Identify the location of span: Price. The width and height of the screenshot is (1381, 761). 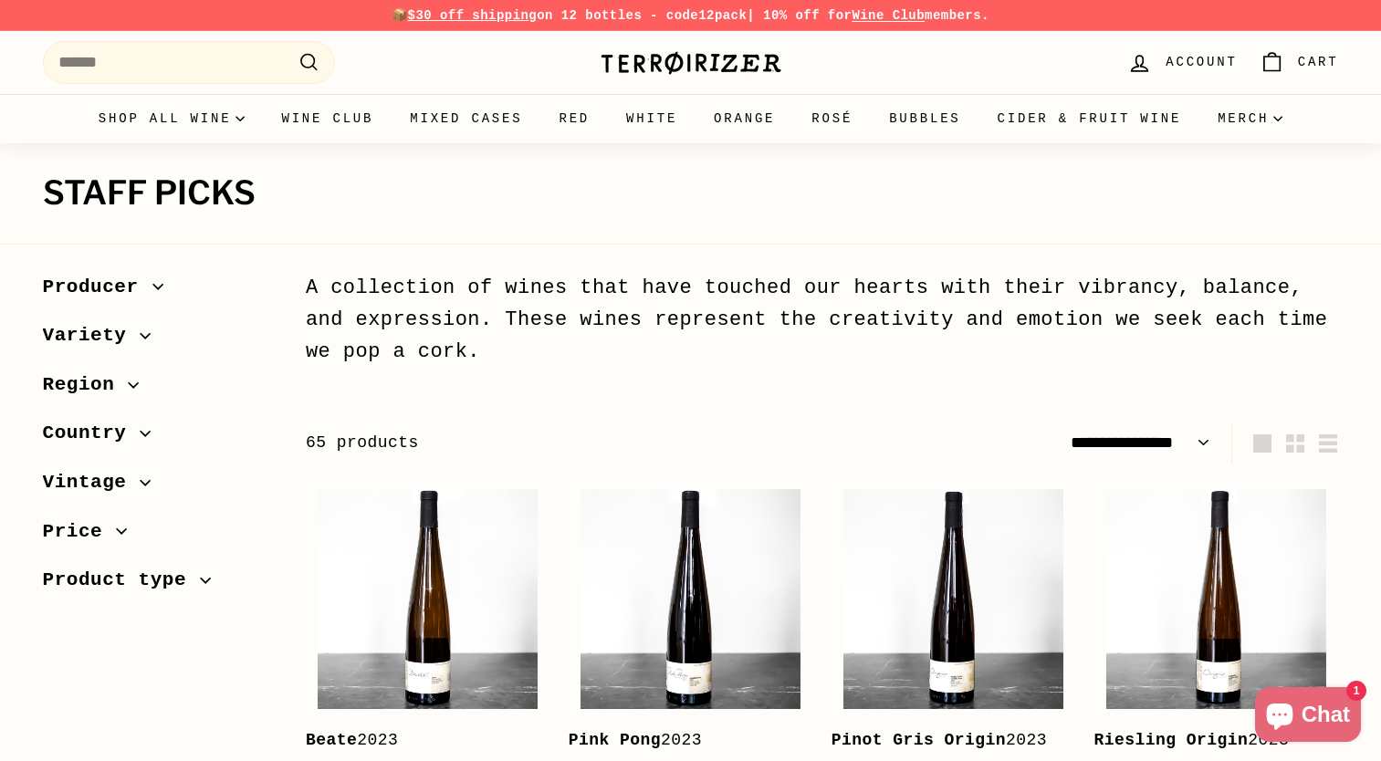
(79, 532).